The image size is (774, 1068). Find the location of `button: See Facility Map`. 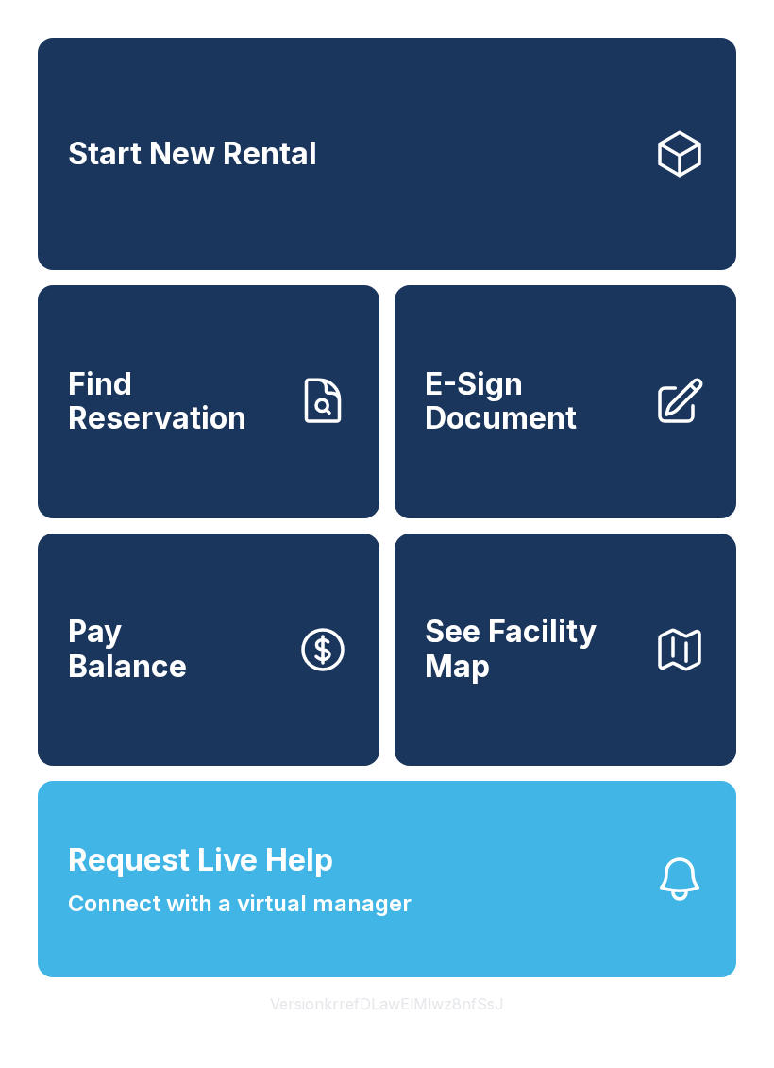

button: See Facility Map is located at coordinates (566, 650).